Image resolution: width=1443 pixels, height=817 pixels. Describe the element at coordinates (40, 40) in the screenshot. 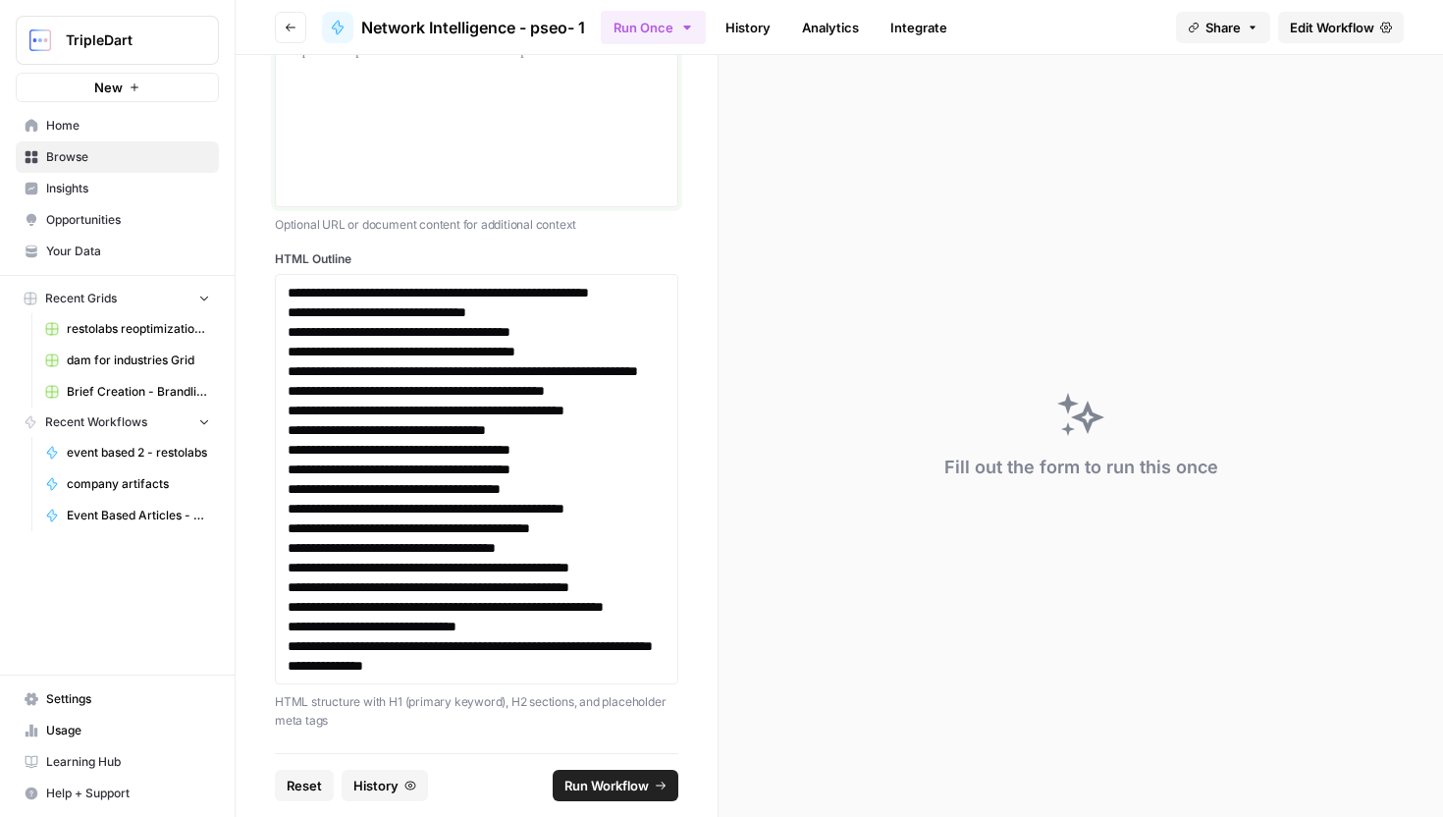

I see `img: TripleDart Logo` at that location.